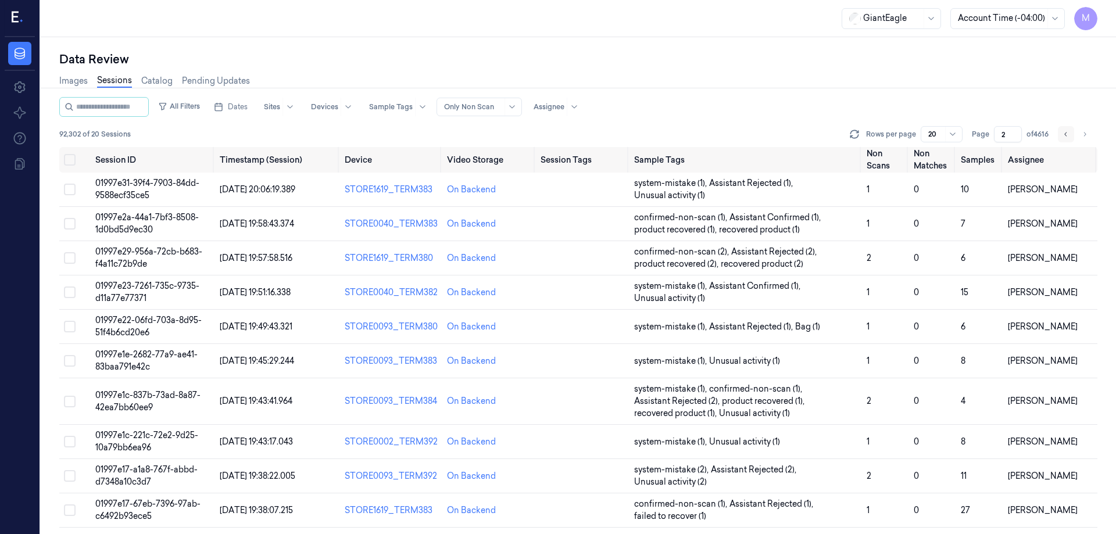  What do you see at coordinates (73, 81) in the screenshot?
I see `a: Images` at bounding box center [73, 81].